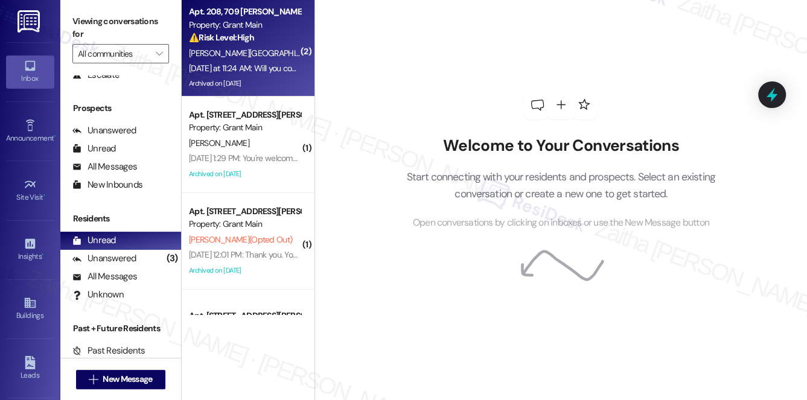 The height and width of the screenshot is (400, 807). Describe the element at coordinates (127, 379) in the screenshot. I see `span: New Message` at that location.